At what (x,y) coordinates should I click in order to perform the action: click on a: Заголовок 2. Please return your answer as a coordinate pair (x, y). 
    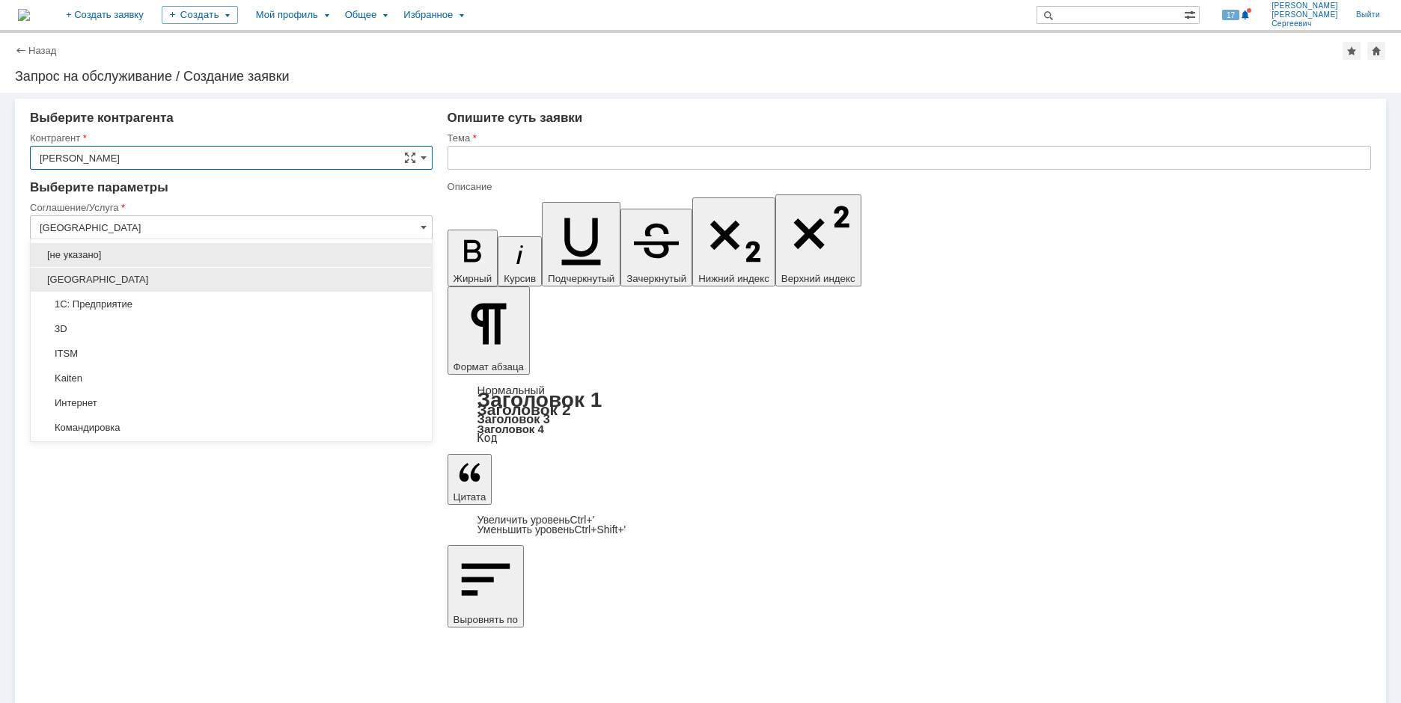
    Looking at the image, I should click on (524, 409).